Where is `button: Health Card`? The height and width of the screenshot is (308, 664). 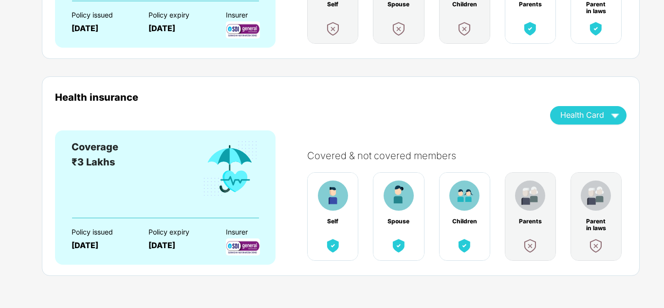
button: Health Card is located at coordinates (588, 115).